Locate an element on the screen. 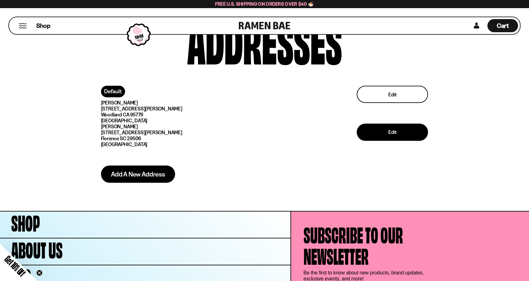  span: Free U.S. Shipping on Orders over $40 🍜 is located at coordinates (264, 4).